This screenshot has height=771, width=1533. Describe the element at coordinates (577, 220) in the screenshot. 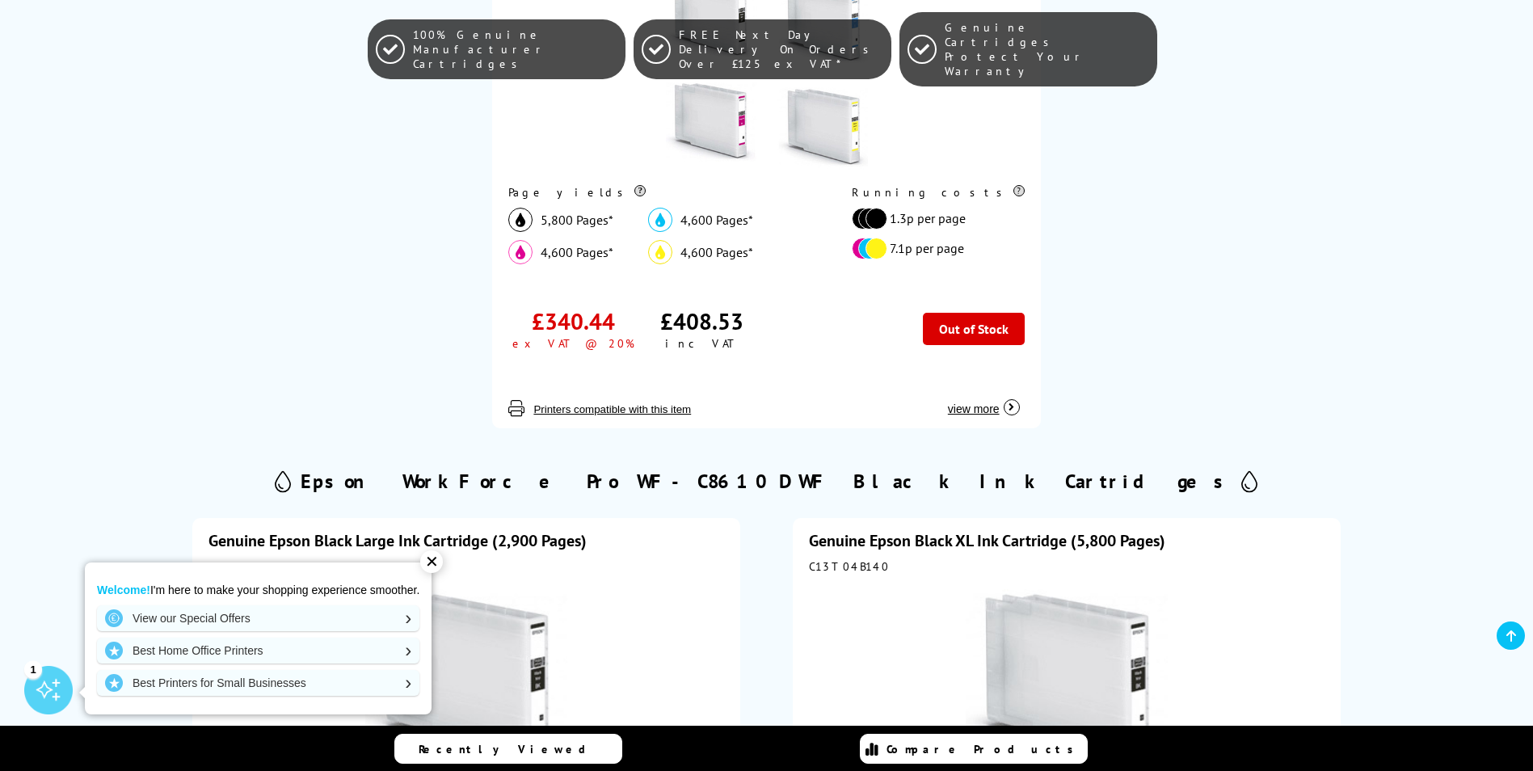

I see `span: 5,800 Pages*` at that location.